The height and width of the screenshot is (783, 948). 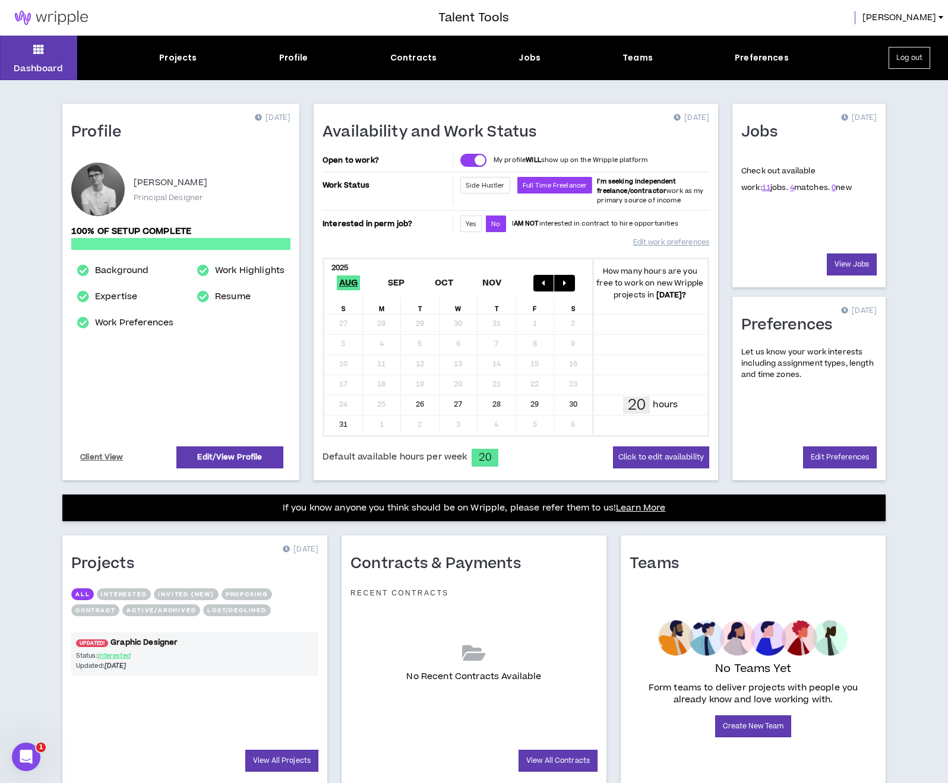 I want to click on button: Active/Archived, so click(x=161, y=610).